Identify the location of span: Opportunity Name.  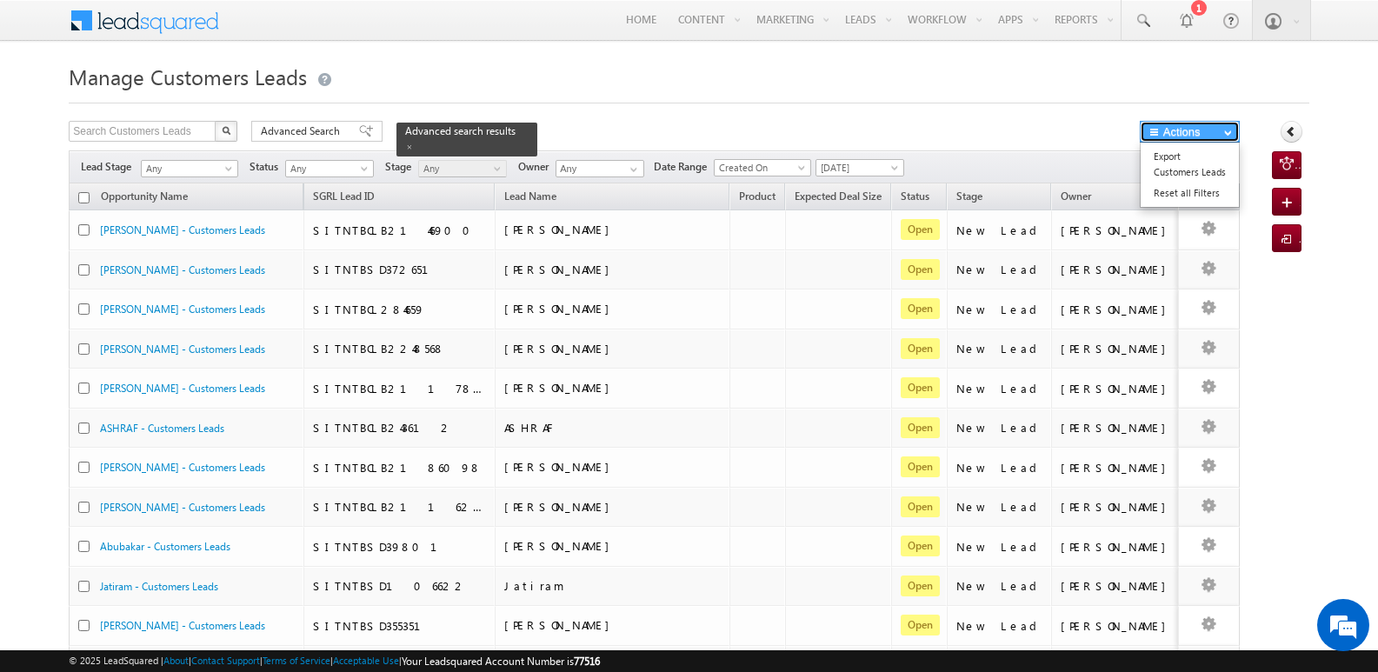
(144, 196).